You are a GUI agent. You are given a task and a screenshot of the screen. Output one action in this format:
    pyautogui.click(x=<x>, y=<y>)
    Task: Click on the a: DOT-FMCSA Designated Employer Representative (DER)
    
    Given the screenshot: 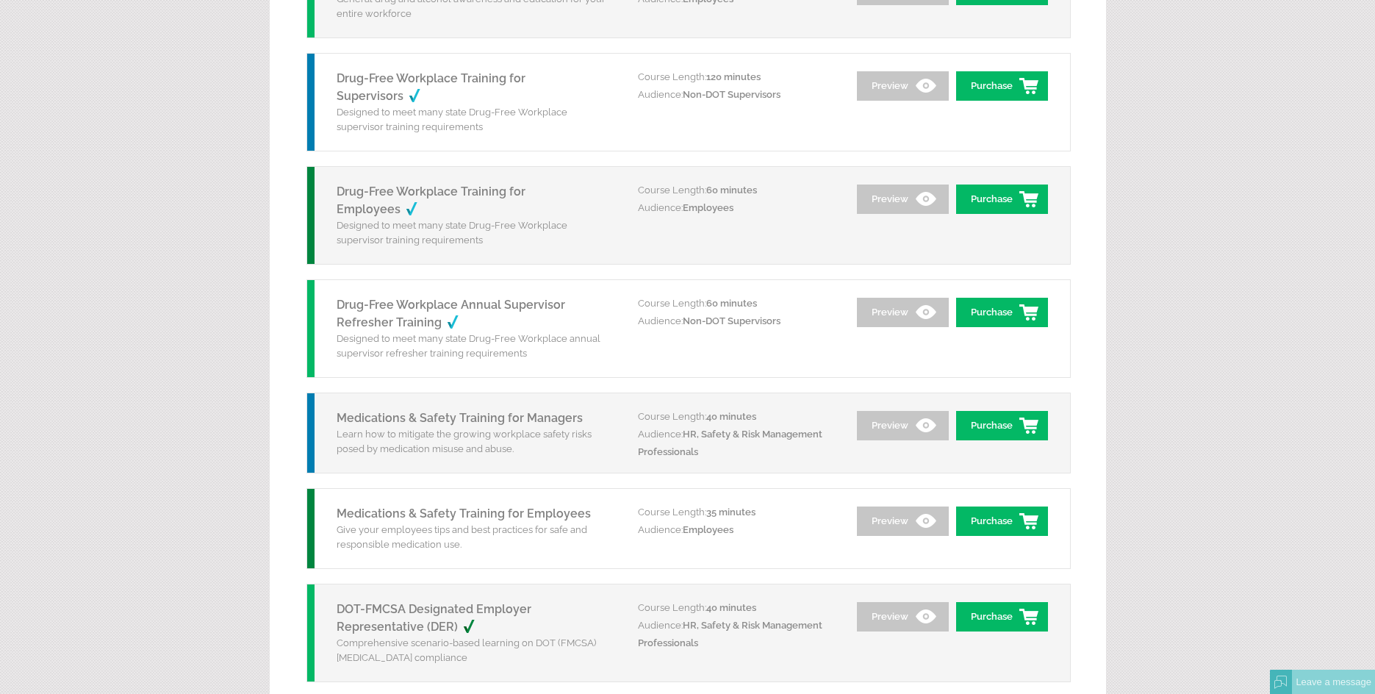 What is the action you would take?
    pyautogui.click(x=434, y=617)
    